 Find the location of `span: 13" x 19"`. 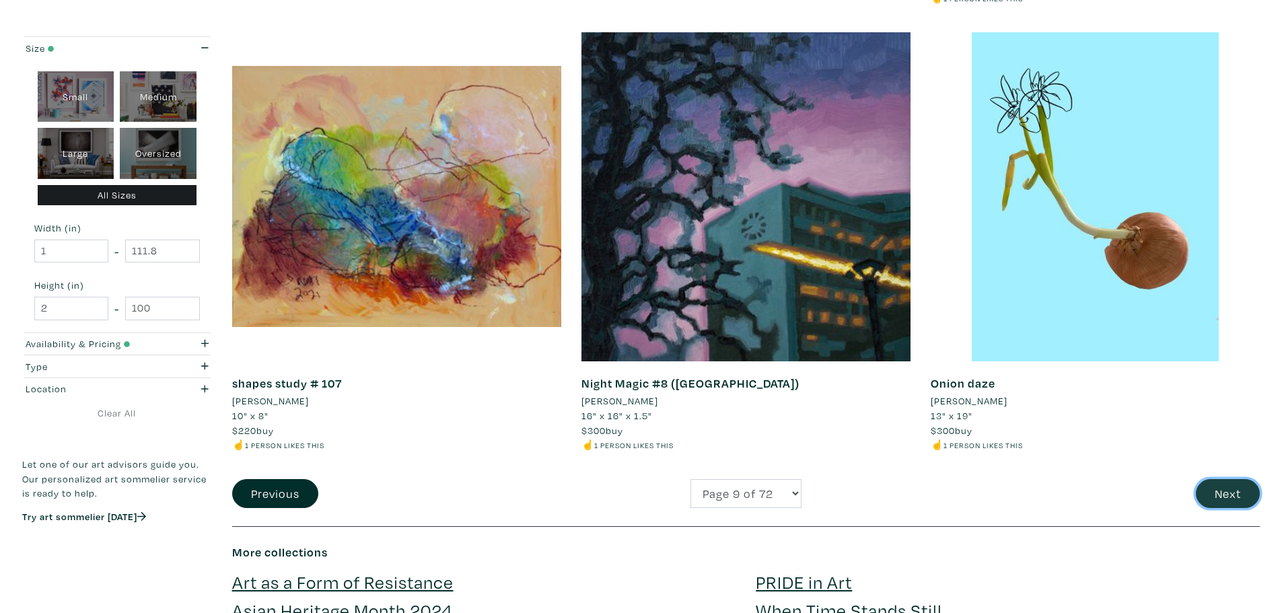

span: 13" x 19" is located at coordinates (952, 415).